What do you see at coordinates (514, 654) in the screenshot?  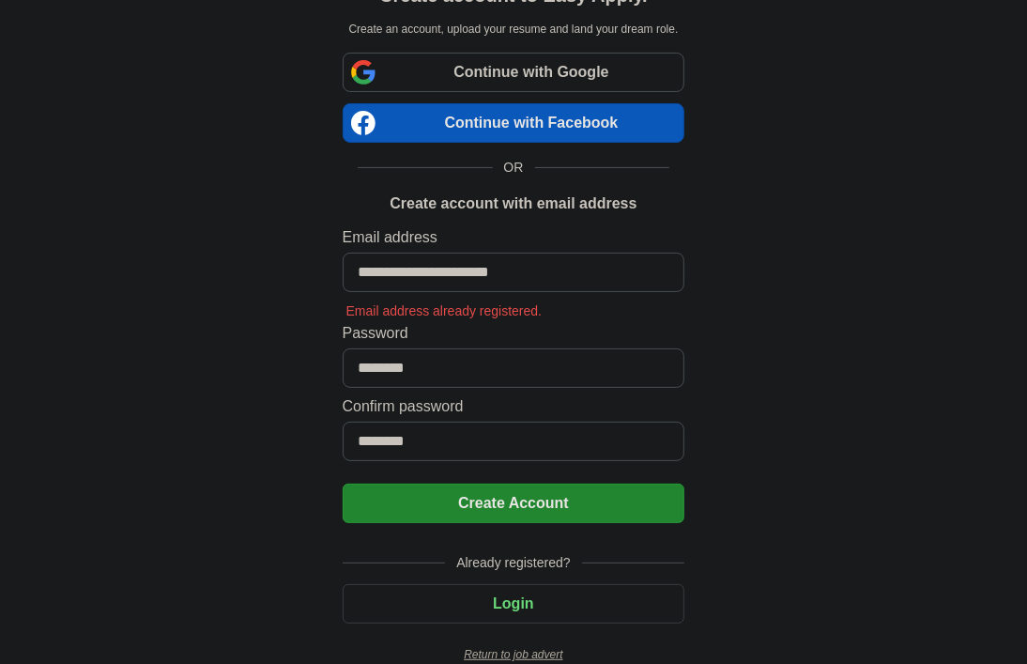 I see `p: Return to job advert` at bounding box center [514, 654].